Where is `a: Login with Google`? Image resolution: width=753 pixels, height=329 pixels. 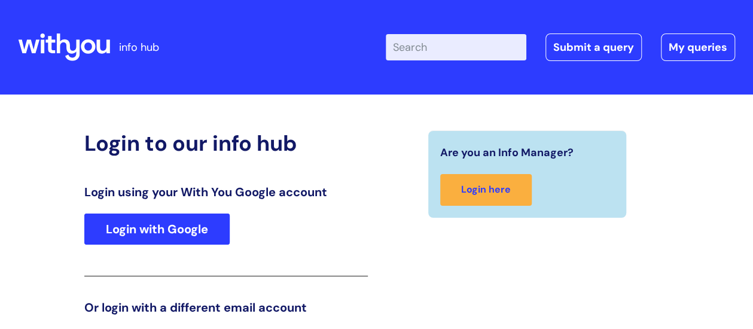 a: Login with Google is located at coordinates (157, 229).